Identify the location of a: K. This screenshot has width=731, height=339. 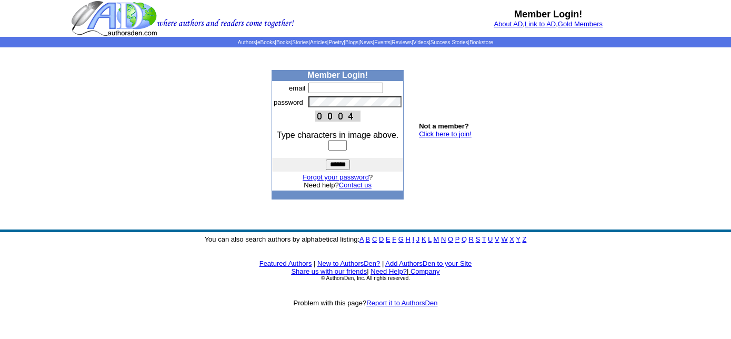
(424, 239).